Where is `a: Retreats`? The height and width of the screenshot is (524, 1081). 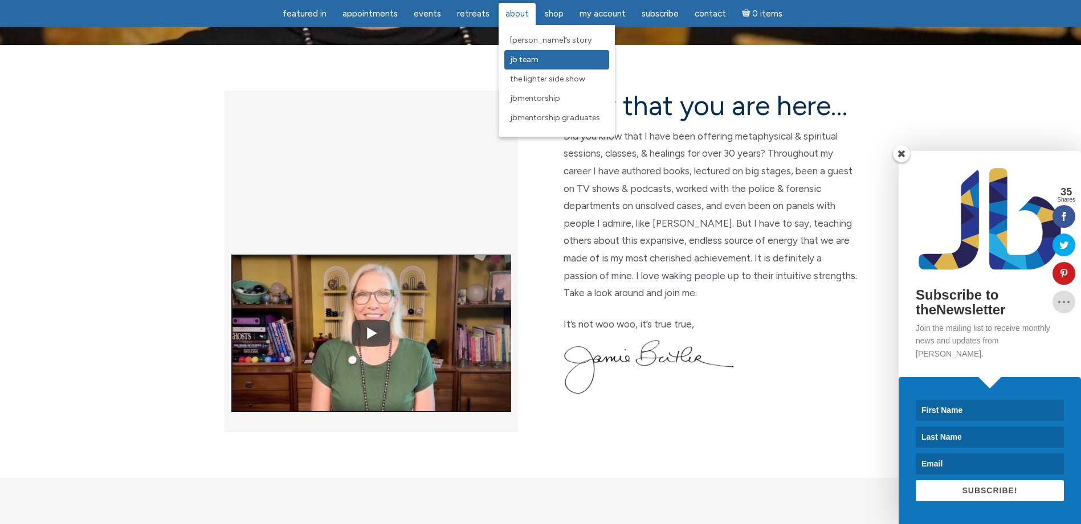
a: Retreats is located at coordinates (473, 14).